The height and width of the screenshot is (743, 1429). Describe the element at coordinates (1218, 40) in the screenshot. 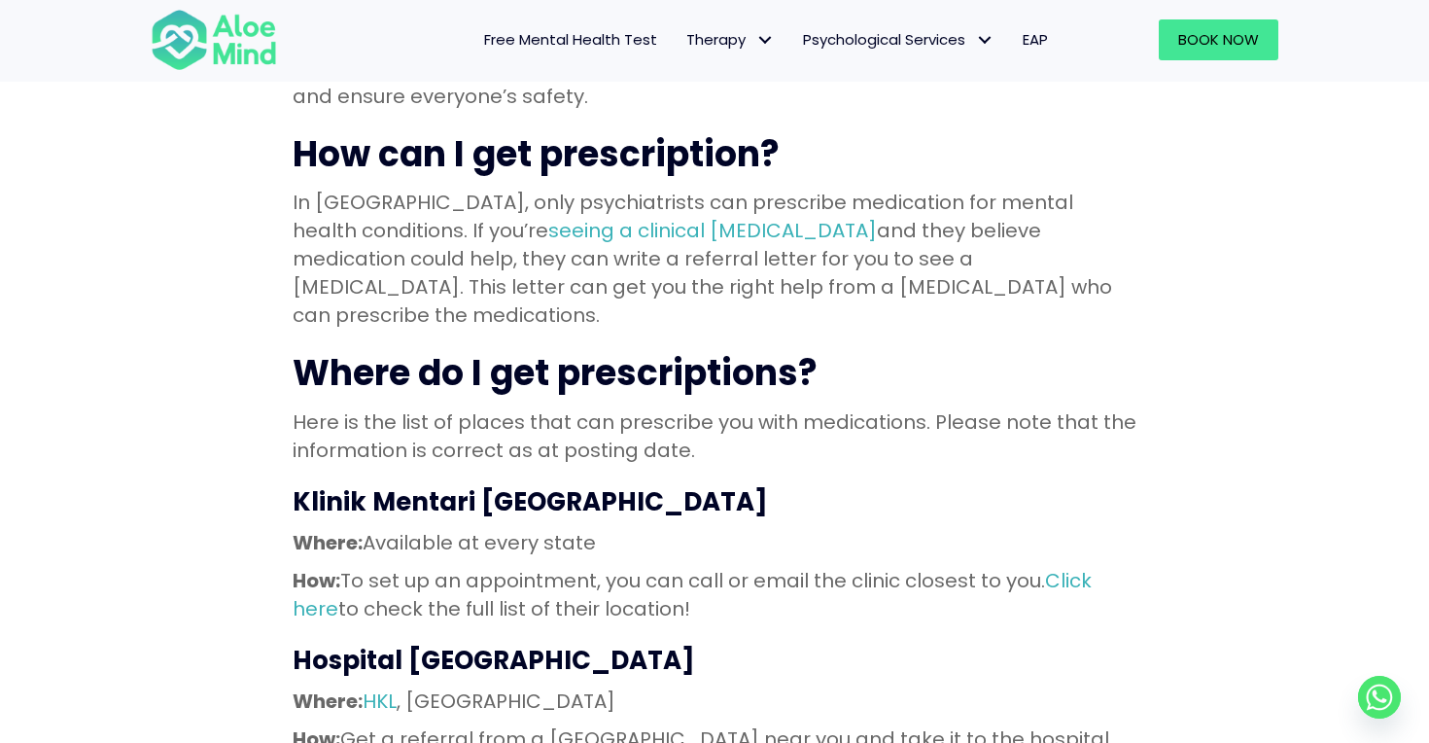

I see `a: Book Now` at that location.